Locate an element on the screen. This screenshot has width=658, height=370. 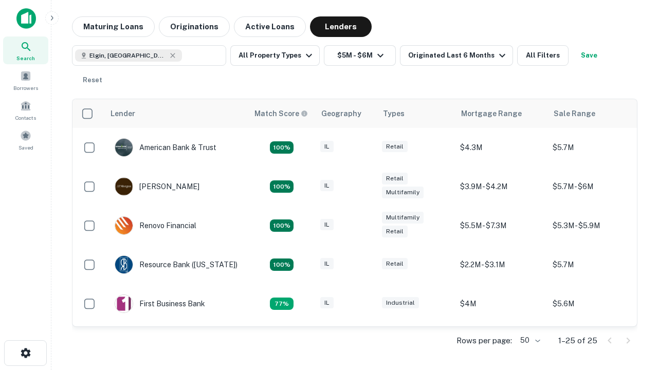
span: Search is located at coordinates (26, 58).